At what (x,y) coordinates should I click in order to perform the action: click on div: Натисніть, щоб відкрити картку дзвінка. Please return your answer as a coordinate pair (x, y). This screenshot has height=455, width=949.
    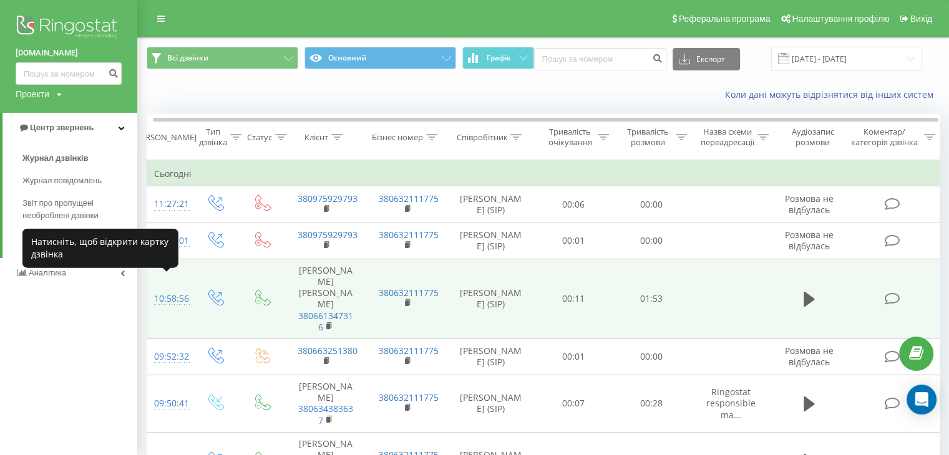
    Looking at the image, I should click on (100, 248).